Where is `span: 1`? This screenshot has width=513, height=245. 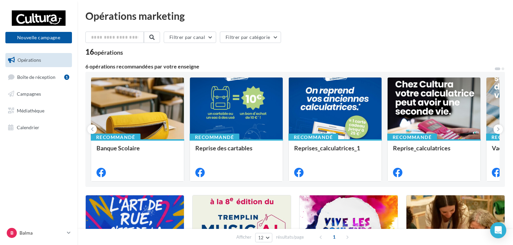 span: 1 is located at coordinates (334, 237).